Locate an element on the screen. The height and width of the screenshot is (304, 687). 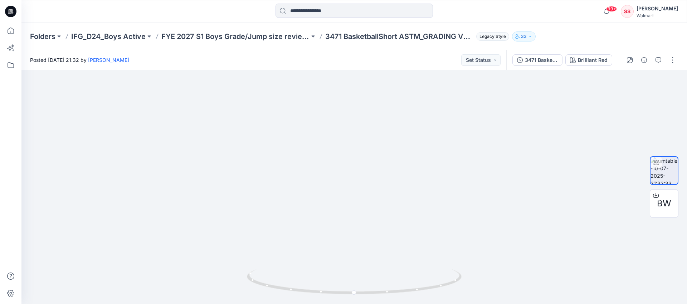
p: Folders is located at coordinates (43, 37).